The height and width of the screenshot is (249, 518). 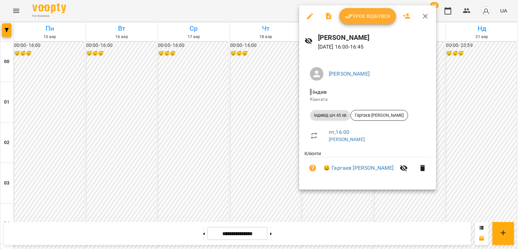 I want to click on p: Кімната, so click(x=367, y=99).